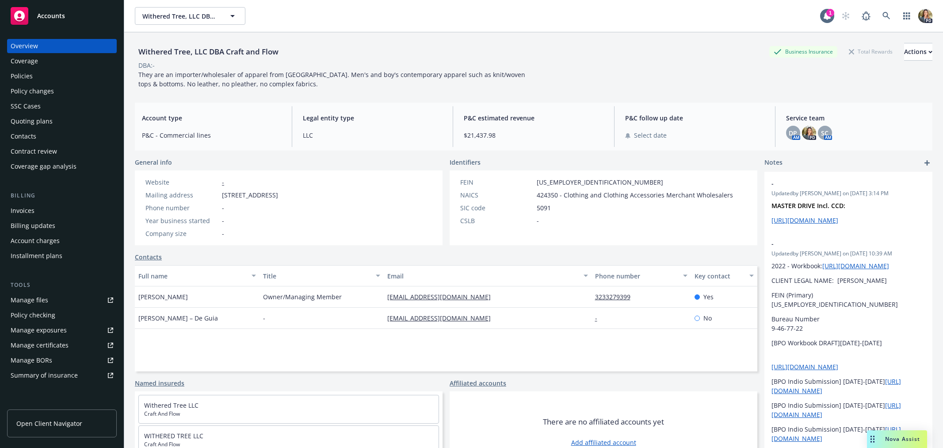 This screenshot has height=448, width=943. What do you see at coordinates (849, 323) in the screenshot?
I see `p: Bureau Number 9-46-77-22` at bounding box center [849, 323].